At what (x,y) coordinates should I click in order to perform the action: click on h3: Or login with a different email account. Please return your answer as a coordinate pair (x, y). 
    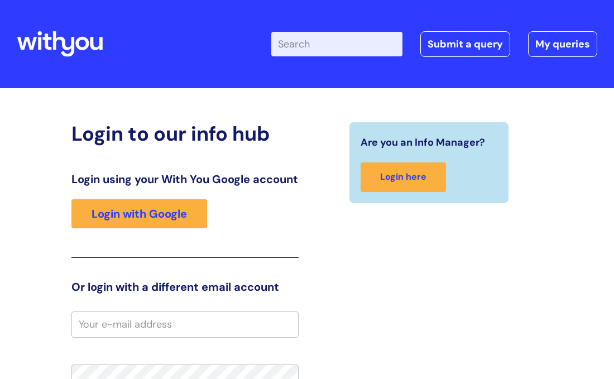
    Looking at the image, I should click on (185, 287).